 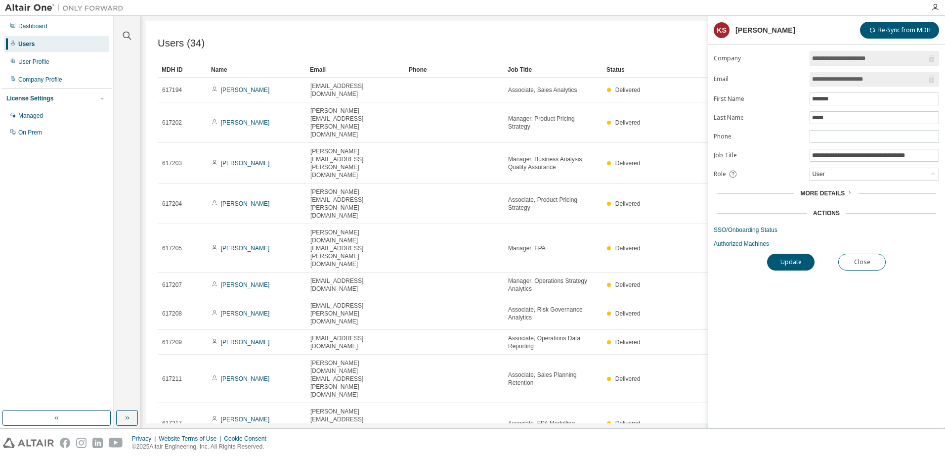 I want to click on a: Authorized Machines, so click(x=826, y=244).